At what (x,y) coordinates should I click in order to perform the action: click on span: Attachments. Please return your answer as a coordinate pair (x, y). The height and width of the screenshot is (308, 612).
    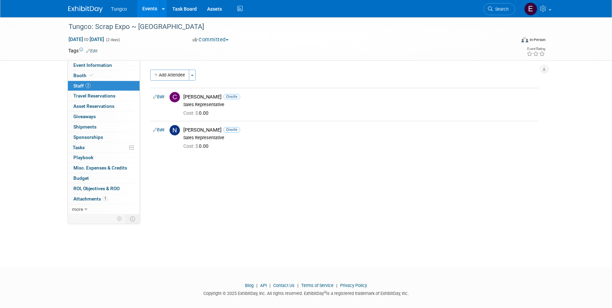
    Looking at the image, I should click on (91, 199).